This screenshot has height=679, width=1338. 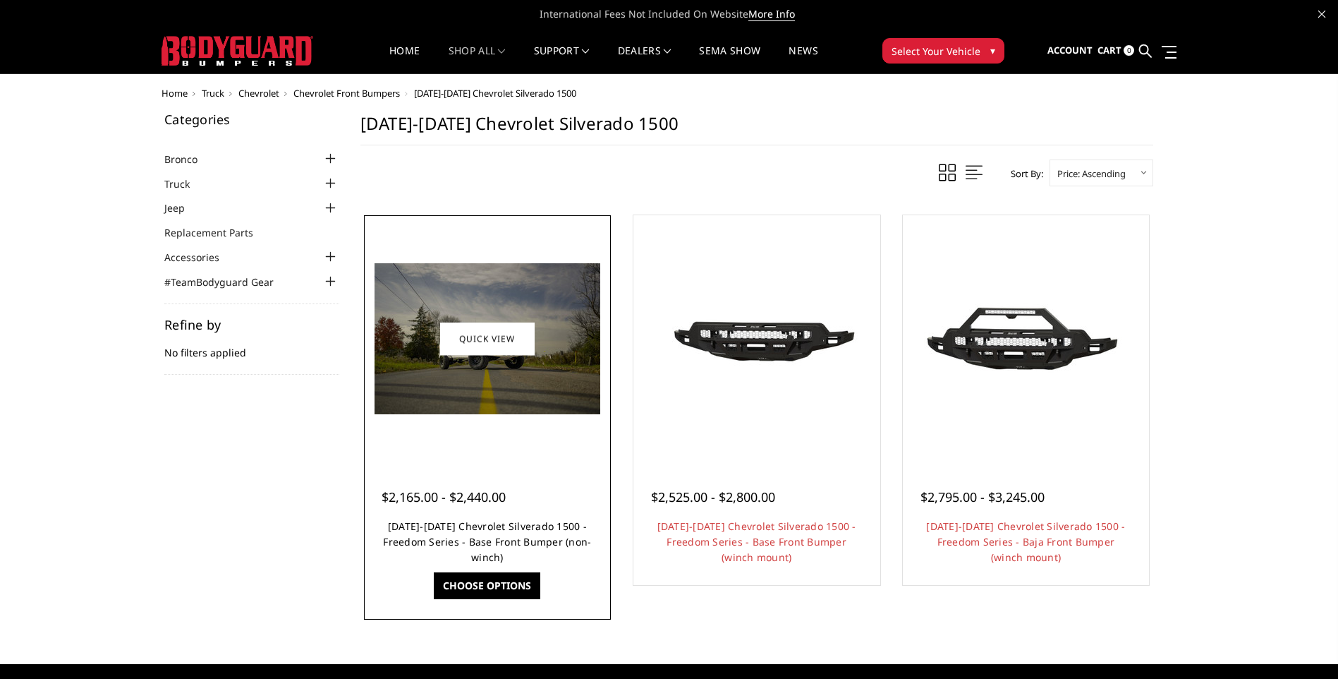 What do you see at coordinates (943, 51) in the screenshot?
I see `button: Select Your Vehicle` at bounding box center [943, 51].